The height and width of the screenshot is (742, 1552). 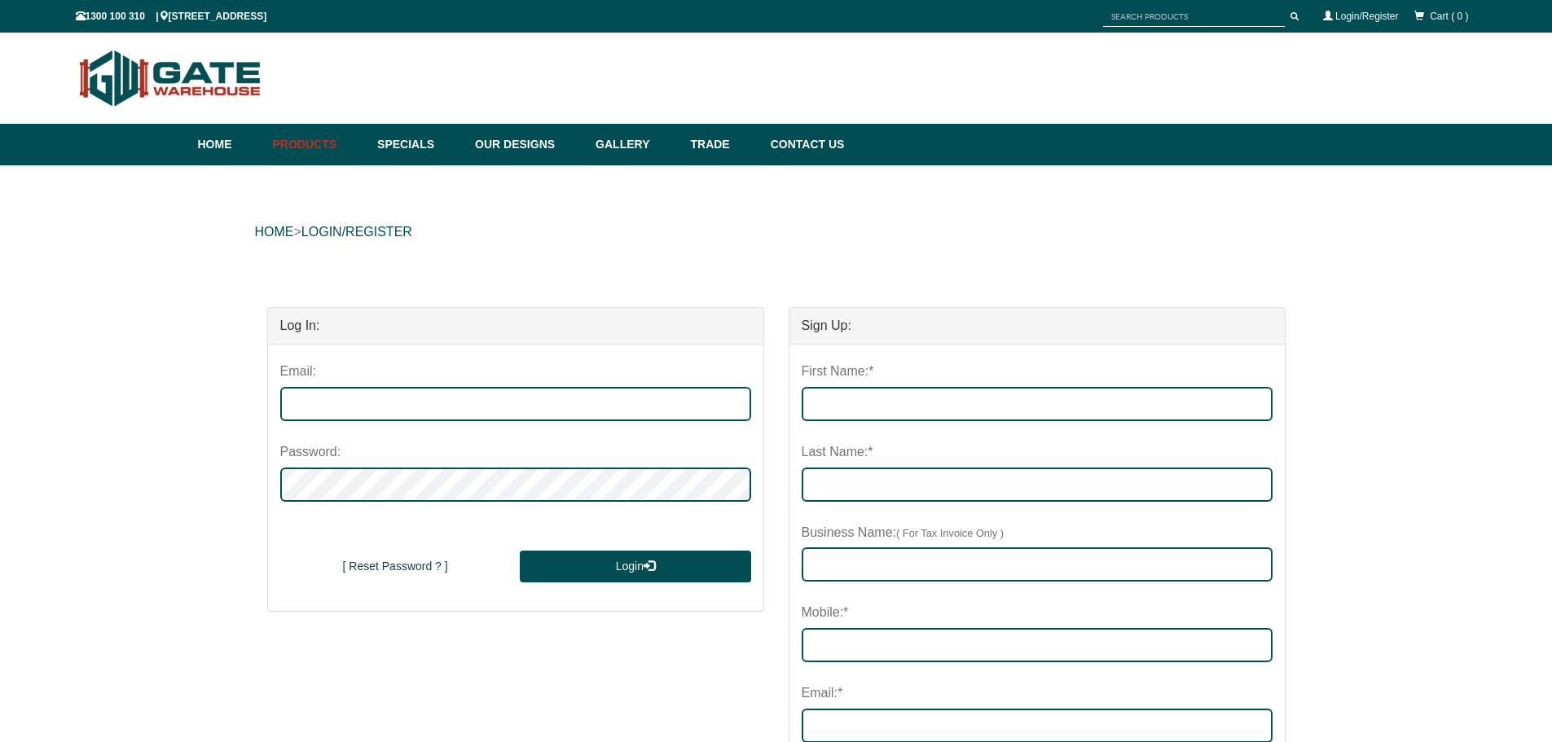 What do you see at coordinates (275, 231) in the screenshot?
I see `a: HOME` at bounding box center [275, 231].